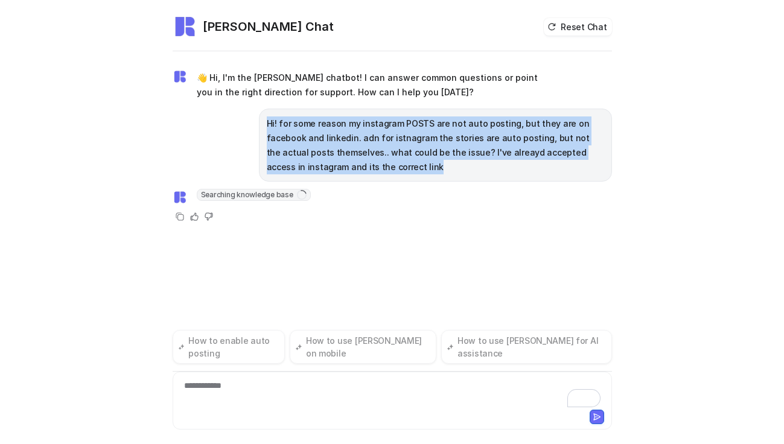 This screenshot has height=444, width=784. Describe the element at coordinates (392, 394) in the screenshot. I see `div: To enrich screen reader interactions, please activate Accessibility in Grammarly extension settings` at that location.